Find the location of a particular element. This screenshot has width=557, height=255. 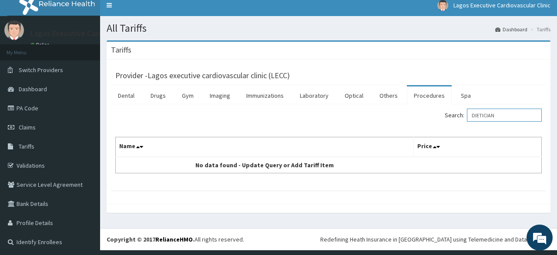

input: Search: is located at coordinates (504, 115).